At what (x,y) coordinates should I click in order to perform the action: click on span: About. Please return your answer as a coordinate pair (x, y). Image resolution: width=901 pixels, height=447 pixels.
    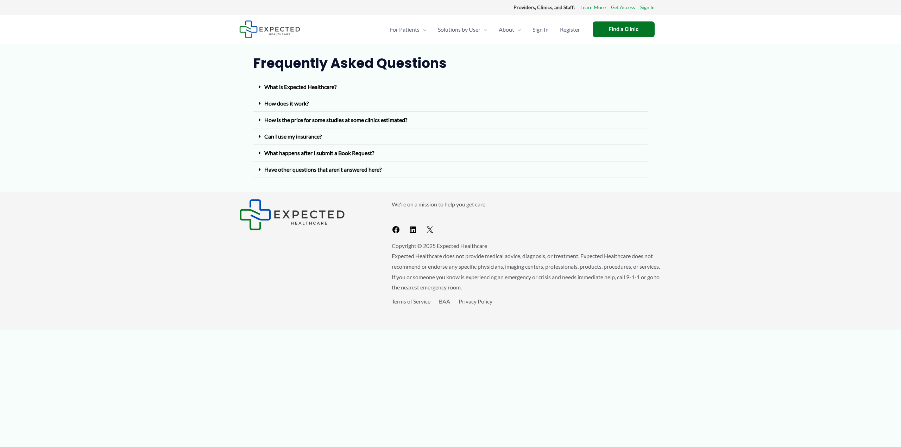
    Looking at the image, I should click on (506, 30).